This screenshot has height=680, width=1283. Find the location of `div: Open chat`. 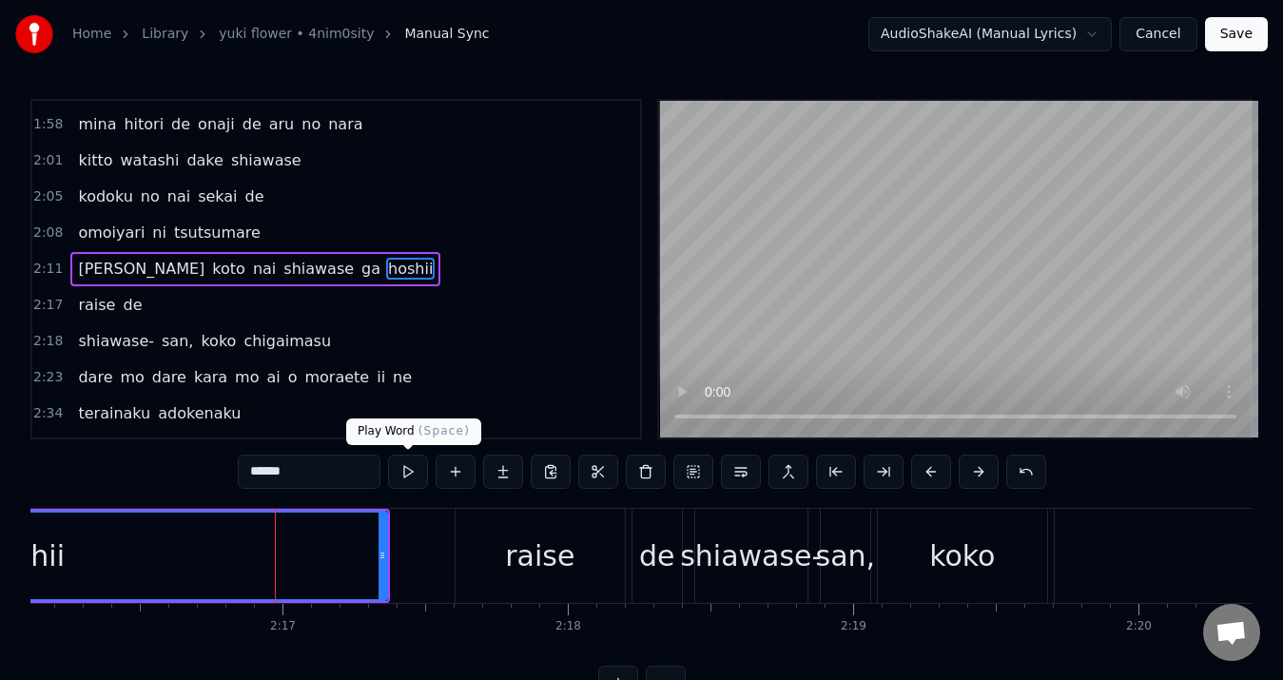

div: Open chat is located at coordinates (1231, 632).